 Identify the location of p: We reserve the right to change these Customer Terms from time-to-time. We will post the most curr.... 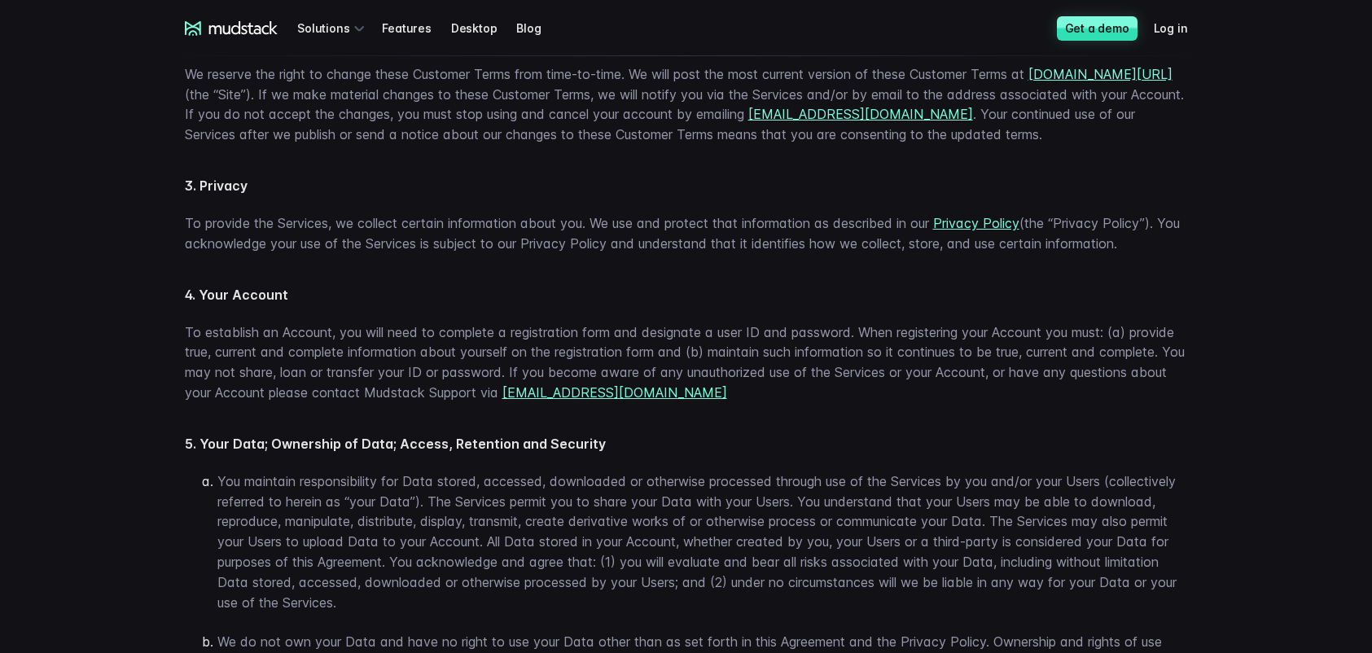
(686, 104).